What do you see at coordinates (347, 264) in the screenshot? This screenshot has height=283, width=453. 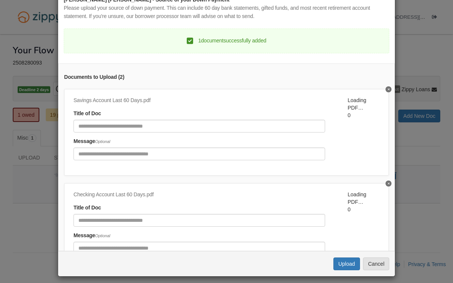 I see `button: Upload` at bounding box center [347, 264].